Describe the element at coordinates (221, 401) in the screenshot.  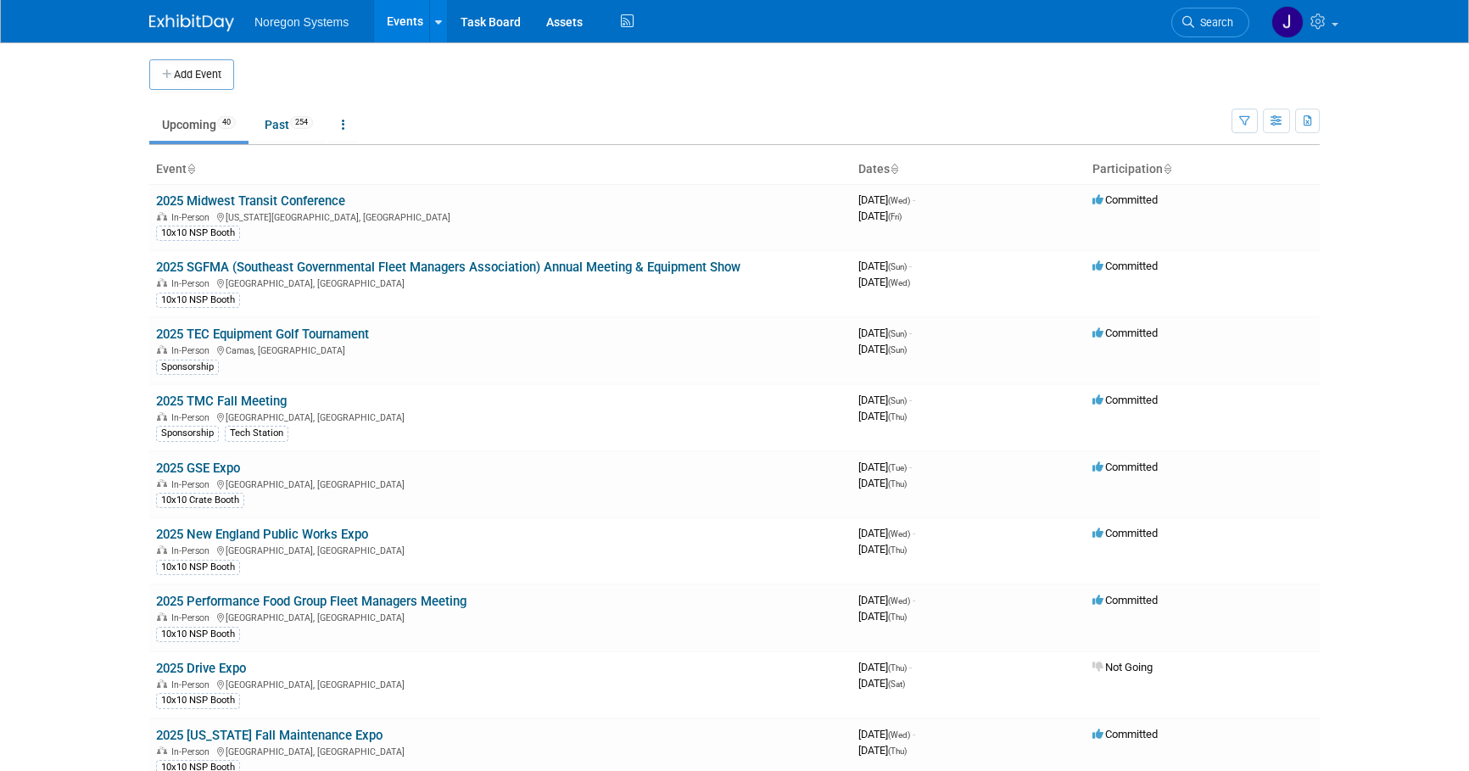
I see `a: 2025 TMC Fall Meeting` at that location.